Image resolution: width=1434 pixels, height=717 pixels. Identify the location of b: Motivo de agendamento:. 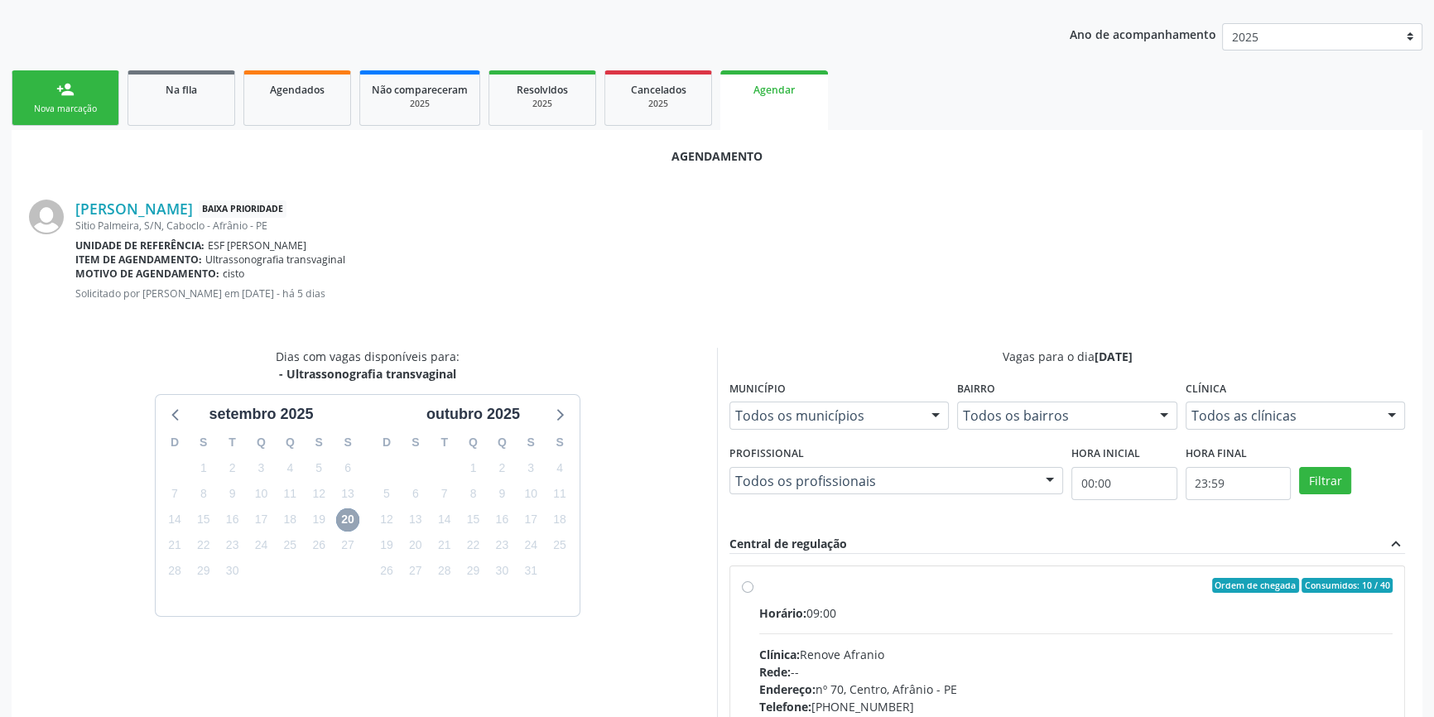
(147, 273).